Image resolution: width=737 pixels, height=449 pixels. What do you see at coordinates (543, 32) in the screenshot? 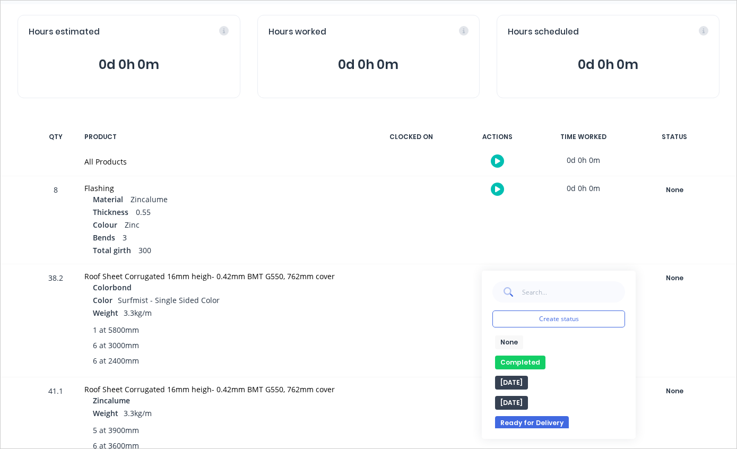
I see `span: Hours scheduled` at bounding box center [543, 32].